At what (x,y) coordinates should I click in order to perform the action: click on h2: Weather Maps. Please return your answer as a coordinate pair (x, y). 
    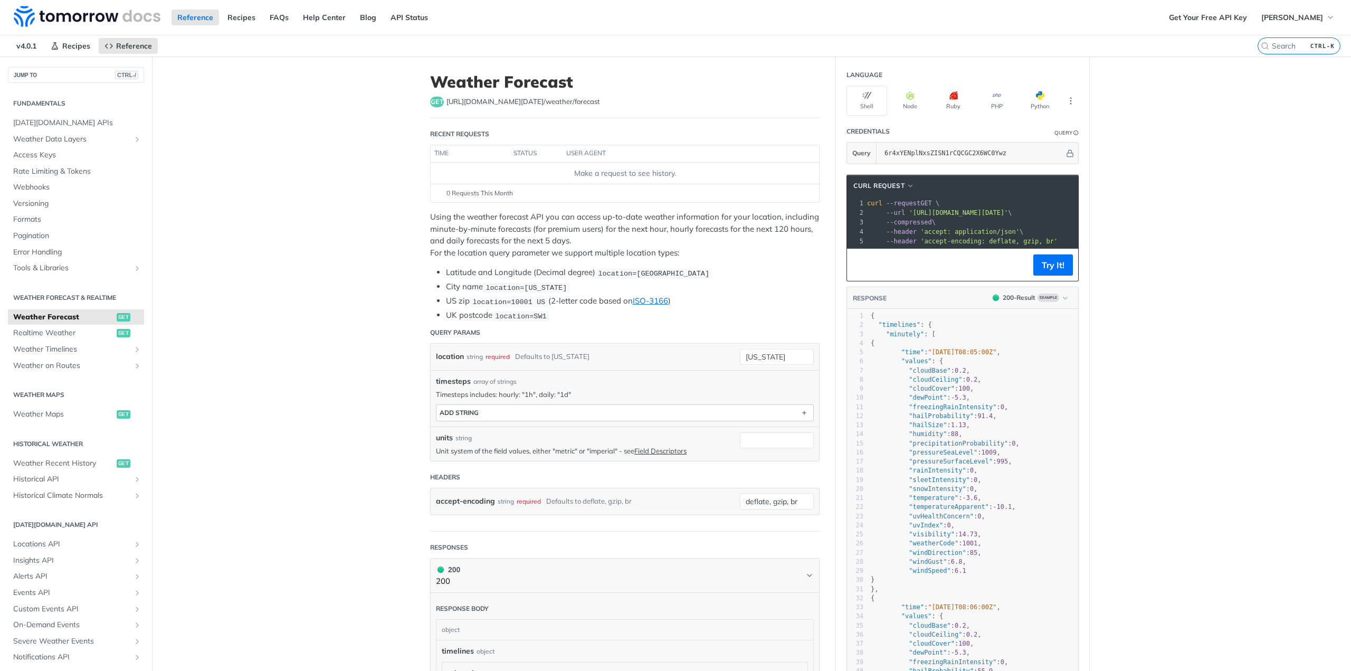
    Looking at the image, I should click on (76, 395).